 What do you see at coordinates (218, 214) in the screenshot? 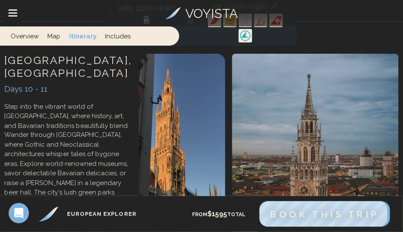
I see `span: $ 1595` at bounding box center [218, 214].